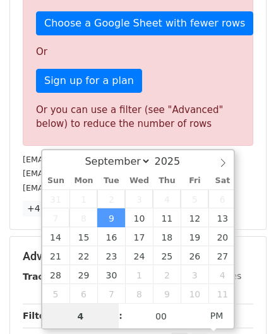  I want to click on span: September 15, 2025, so click(83, 237).